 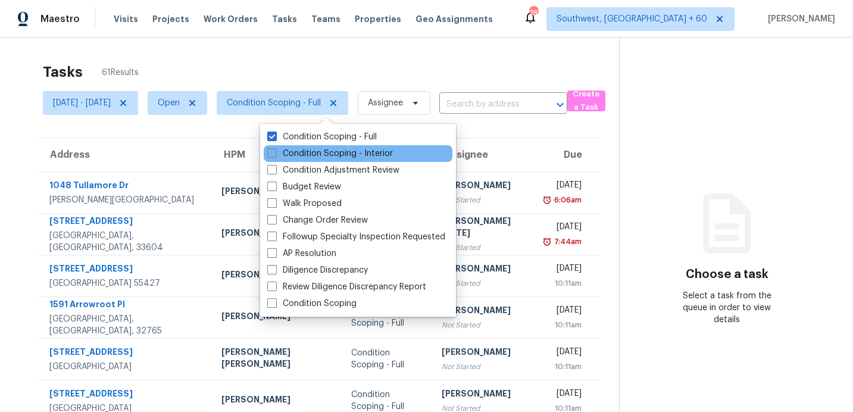 I want to click on span: Condition Scoping - Full, so click(x=274, y=103).